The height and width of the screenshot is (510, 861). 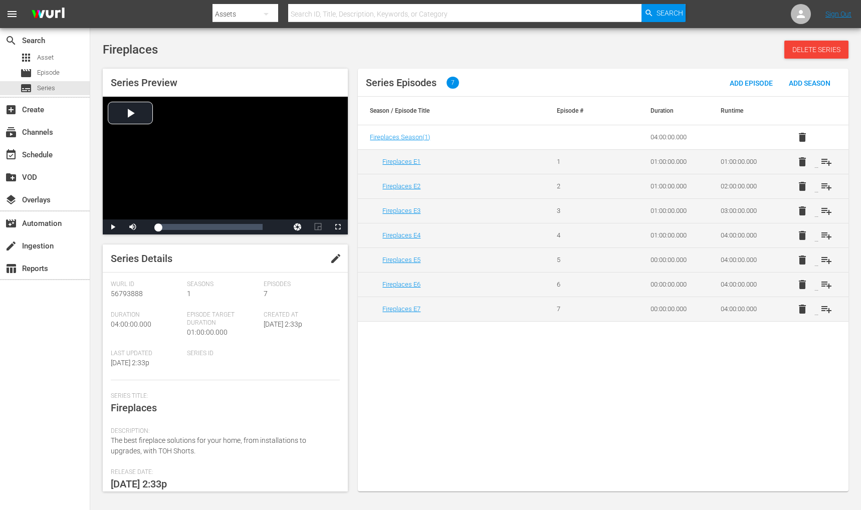 What do you see at coordinates (318, 227) in the screenshot?
I see `button: Picture-in-Picture` at bounding box center [318, 227].